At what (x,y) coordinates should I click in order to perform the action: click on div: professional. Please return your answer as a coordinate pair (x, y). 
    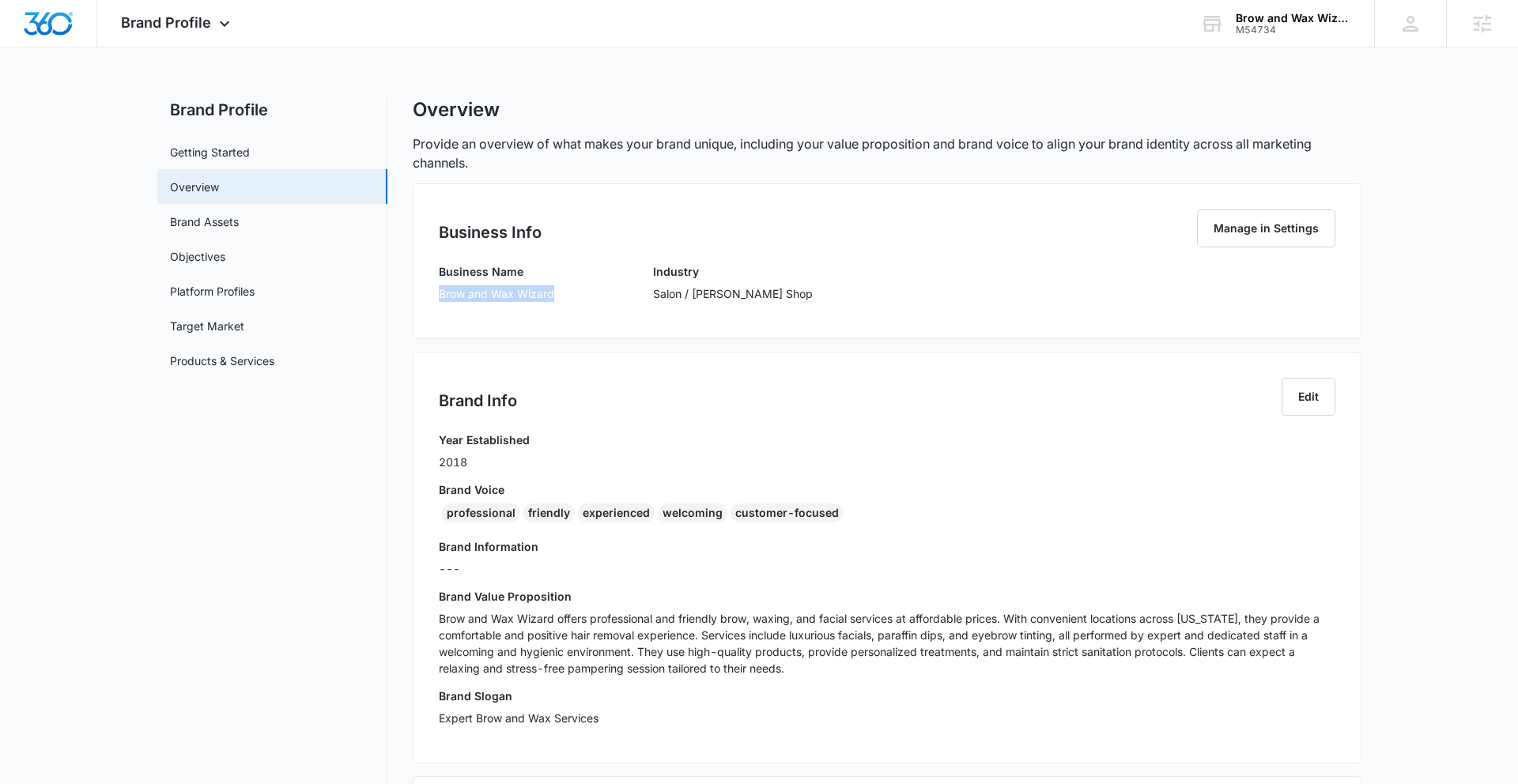
    Looking at the image, I should click on (480, 513).